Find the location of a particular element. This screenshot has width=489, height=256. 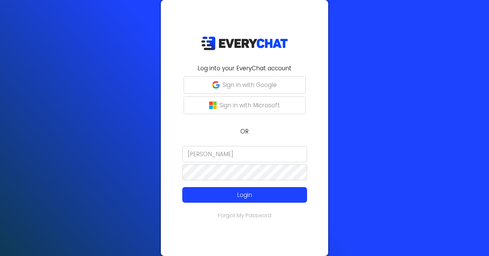

p: OR is located at coordinates (244, 131).